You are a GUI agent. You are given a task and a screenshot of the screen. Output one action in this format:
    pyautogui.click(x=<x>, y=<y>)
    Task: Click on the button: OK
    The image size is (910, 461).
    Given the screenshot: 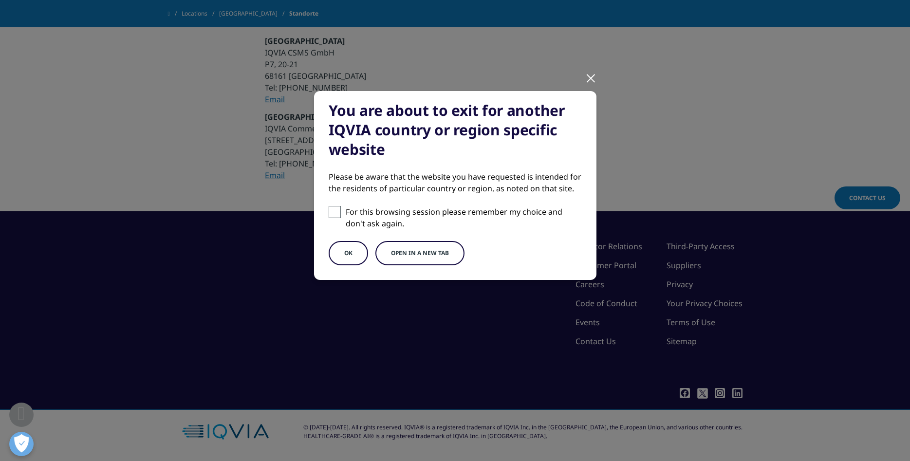 What is the action you would take?
    pyautogui.click(x=348, y=253)
    